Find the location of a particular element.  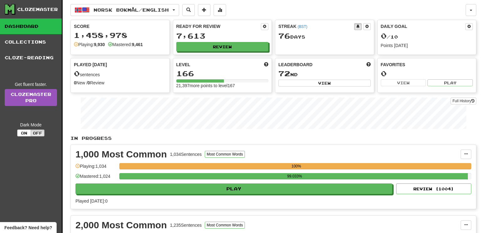

div: Ready for Review is located at coordinates (218, 26).